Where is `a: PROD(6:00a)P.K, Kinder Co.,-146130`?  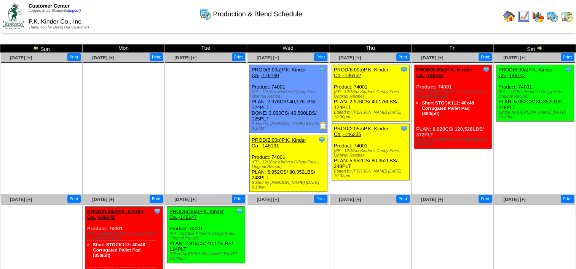 a: PROD(6:00a)P.K, Kinder Co.,-146130 is located at coordinates (279, 73).